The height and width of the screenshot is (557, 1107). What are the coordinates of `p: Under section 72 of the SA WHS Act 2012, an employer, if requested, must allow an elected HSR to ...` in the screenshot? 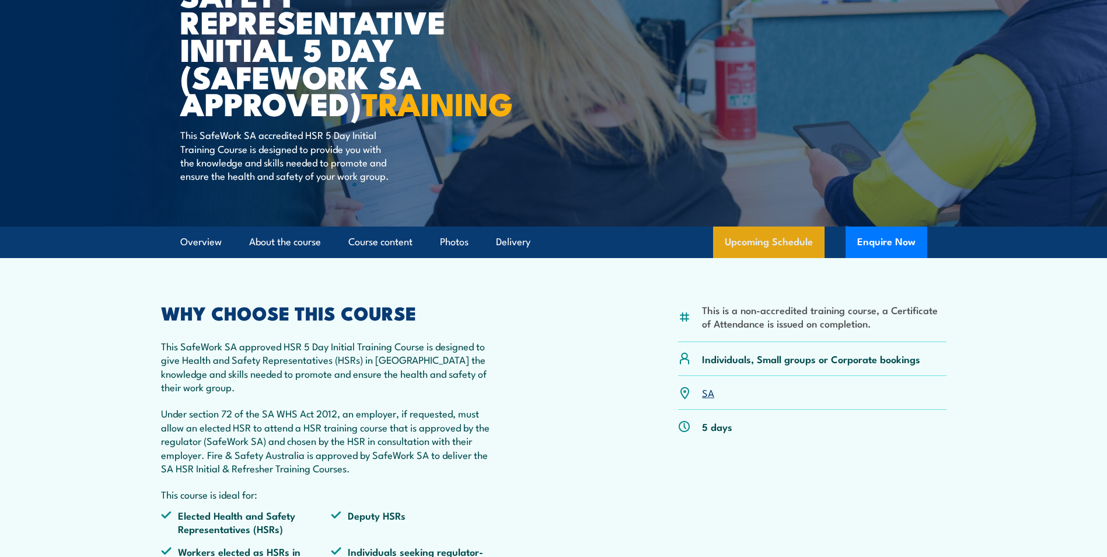 It's located at (331, 440).